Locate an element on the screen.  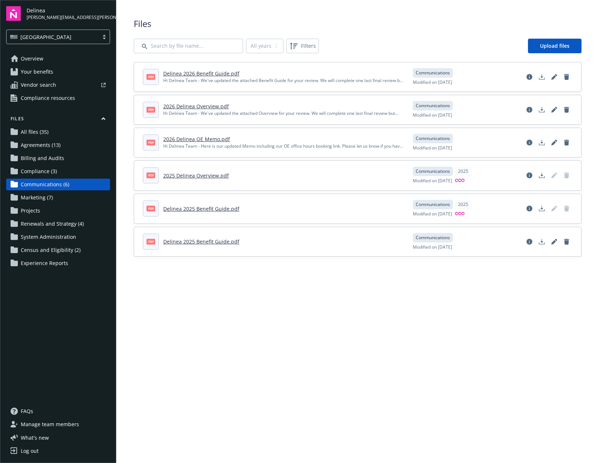
span: Experience Reports is located at coordinates (44, 263).